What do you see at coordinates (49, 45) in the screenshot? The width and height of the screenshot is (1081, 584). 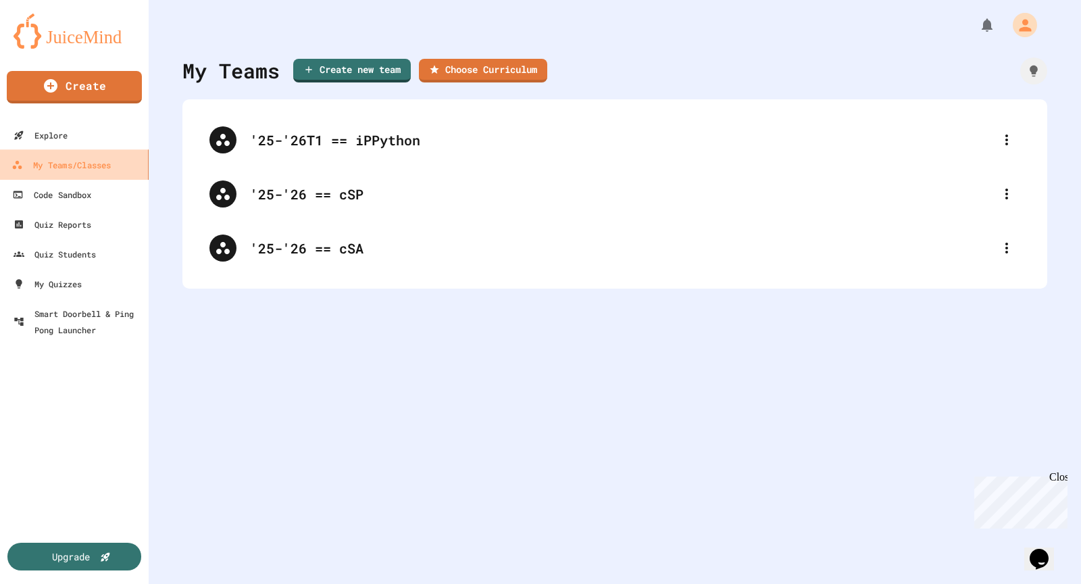 I see `div: Chat with us now!Close` at bounding box center [49, 45].